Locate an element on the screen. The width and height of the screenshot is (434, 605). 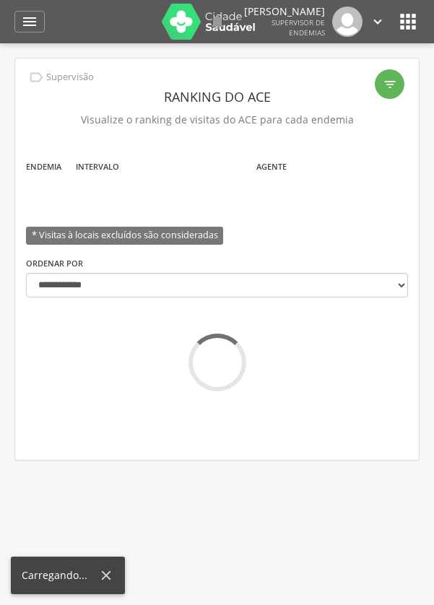
label: Agente is located at coordinates (272, 167).